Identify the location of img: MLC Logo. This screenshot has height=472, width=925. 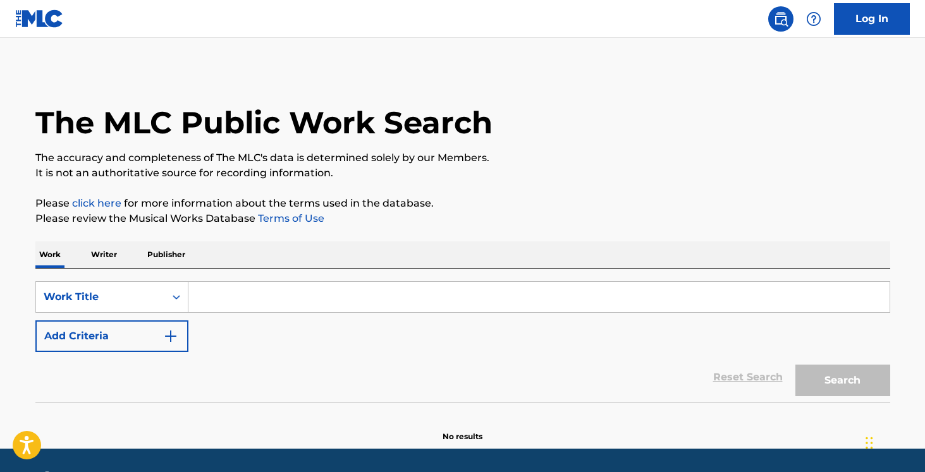
(39, 18).